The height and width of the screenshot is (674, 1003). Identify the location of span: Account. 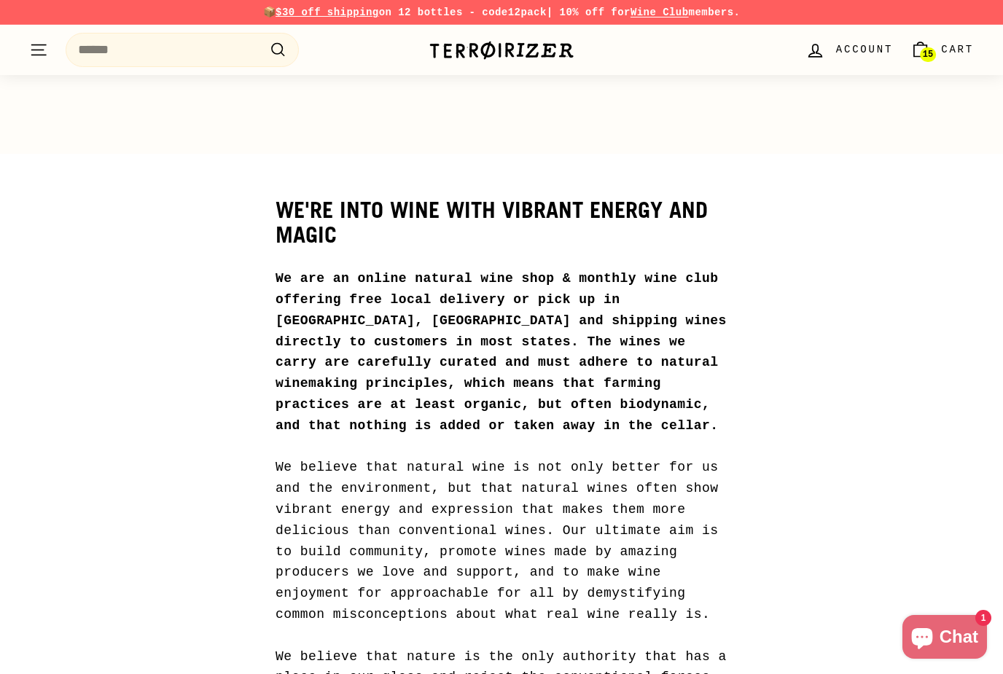
(864, 50).